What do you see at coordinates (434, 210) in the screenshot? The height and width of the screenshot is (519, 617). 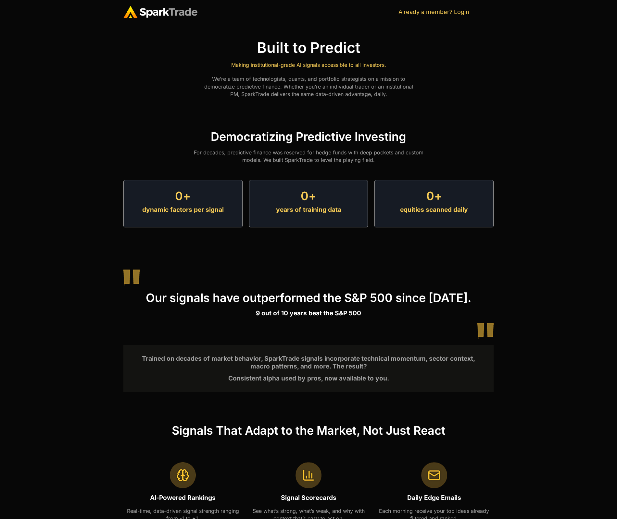 I see `div: equities scanned daily` at bounding box center [434, 210].